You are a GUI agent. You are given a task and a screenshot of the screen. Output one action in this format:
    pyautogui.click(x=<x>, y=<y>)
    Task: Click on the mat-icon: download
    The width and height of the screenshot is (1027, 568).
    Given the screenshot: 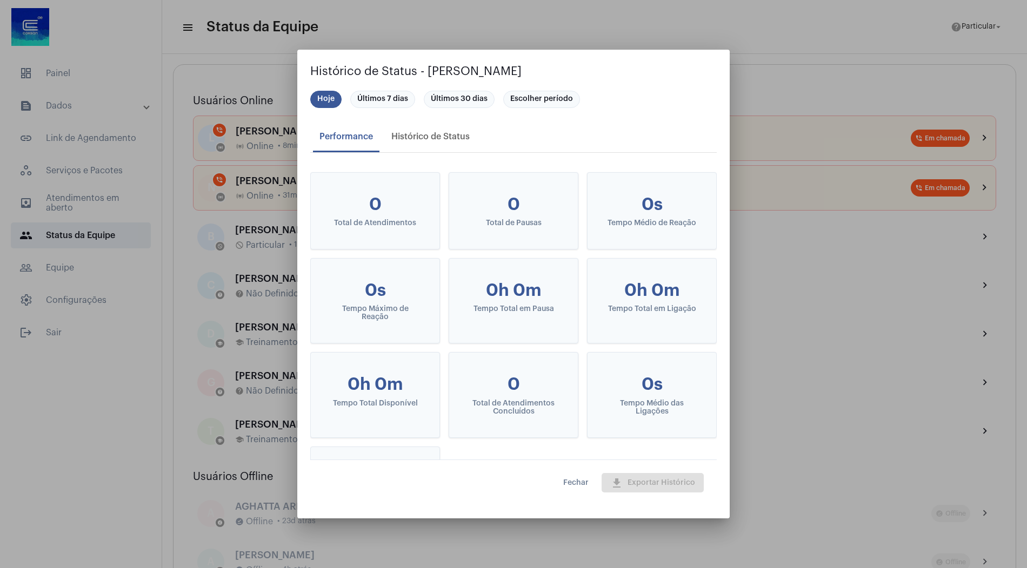 What is the action you would take?
    pyautogui.click(x=617, y=484)
    